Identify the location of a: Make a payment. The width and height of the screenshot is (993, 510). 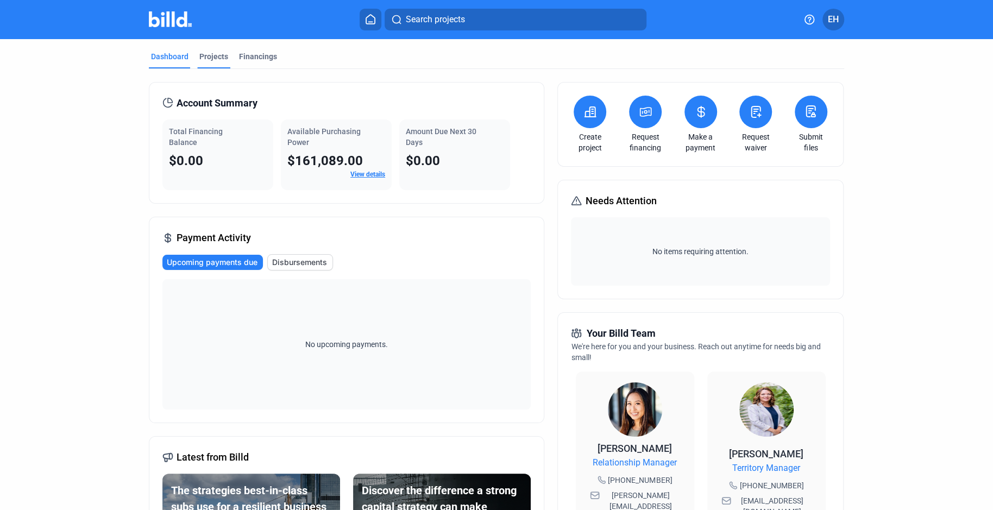
(701, 142).